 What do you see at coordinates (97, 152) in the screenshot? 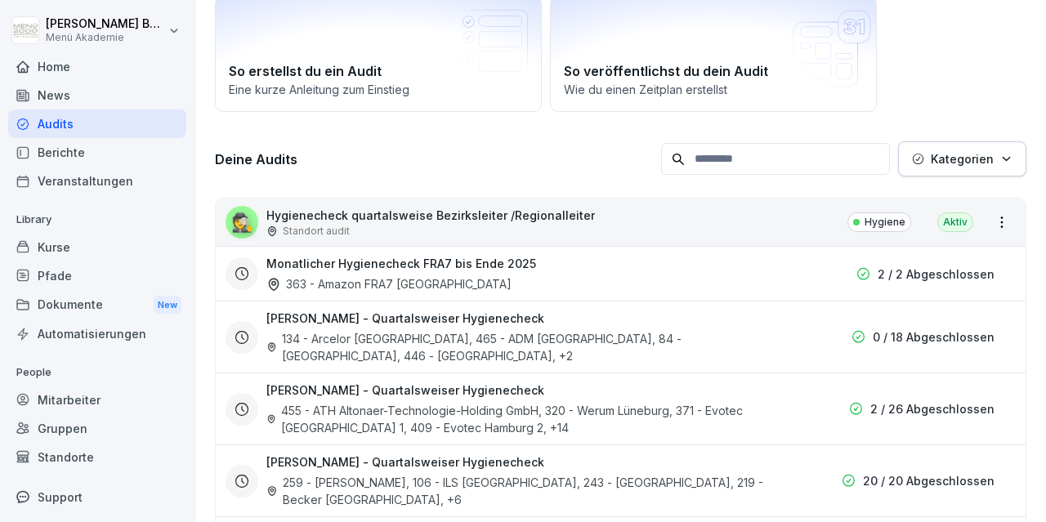
I see `div: Berichte` at bounding box center [97, 152].